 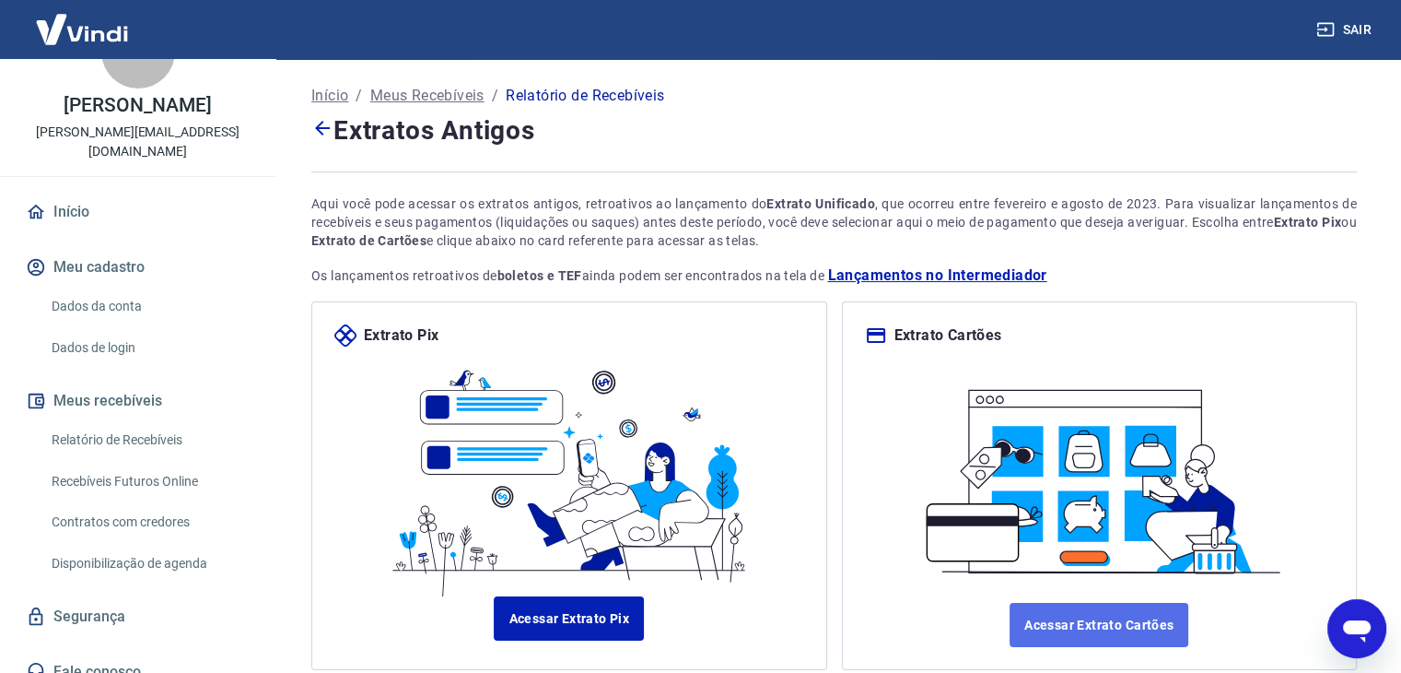 I want to click on a: Dados da conta, so click(x=148, y=306).